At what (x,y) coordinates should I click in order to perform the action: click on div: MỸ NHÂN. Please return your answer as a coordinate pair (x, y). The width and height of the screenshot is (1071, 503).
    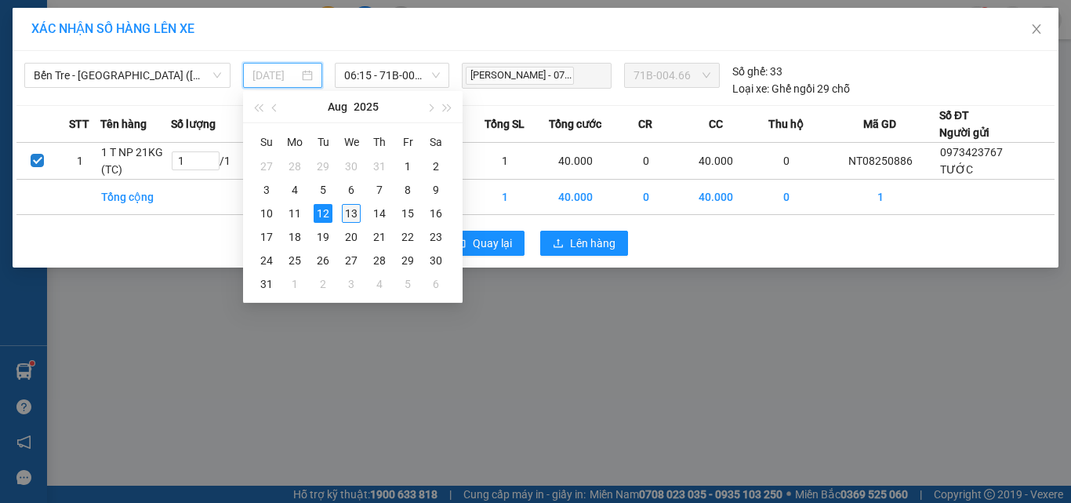
    Looking at the image, I should click on (233, 42).